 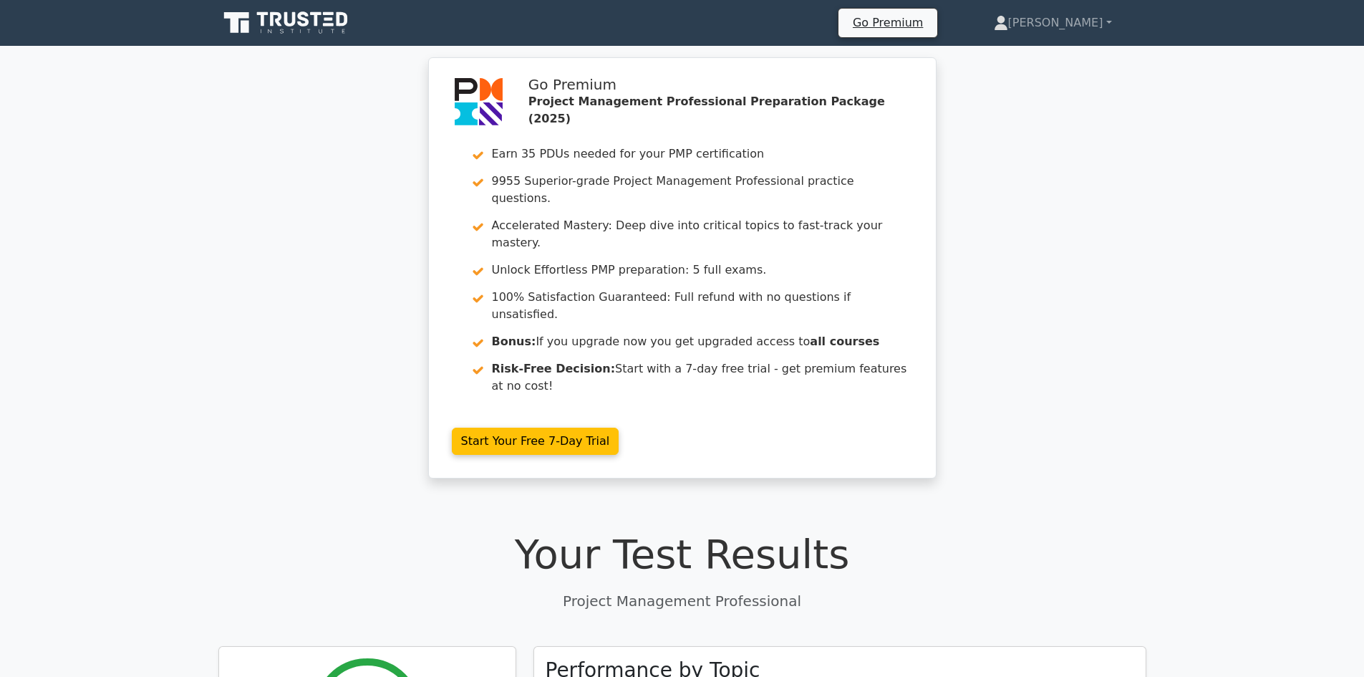 I want to click on a: Start Your Free 7-Day Trial, so click(x=536, y=441).